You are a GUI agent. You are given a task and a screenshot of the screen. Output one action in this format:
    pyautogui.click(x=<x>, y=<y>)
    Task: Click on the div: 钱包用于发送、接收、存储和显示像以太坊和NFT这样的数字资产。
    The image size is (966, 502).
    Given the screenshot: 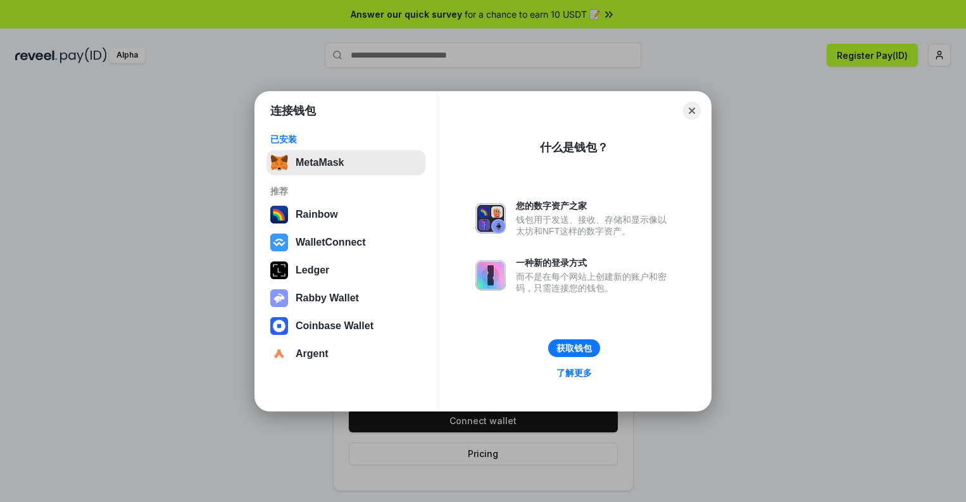 What is the action you would take?
    pyautogui.click(x=595, y=225)
    